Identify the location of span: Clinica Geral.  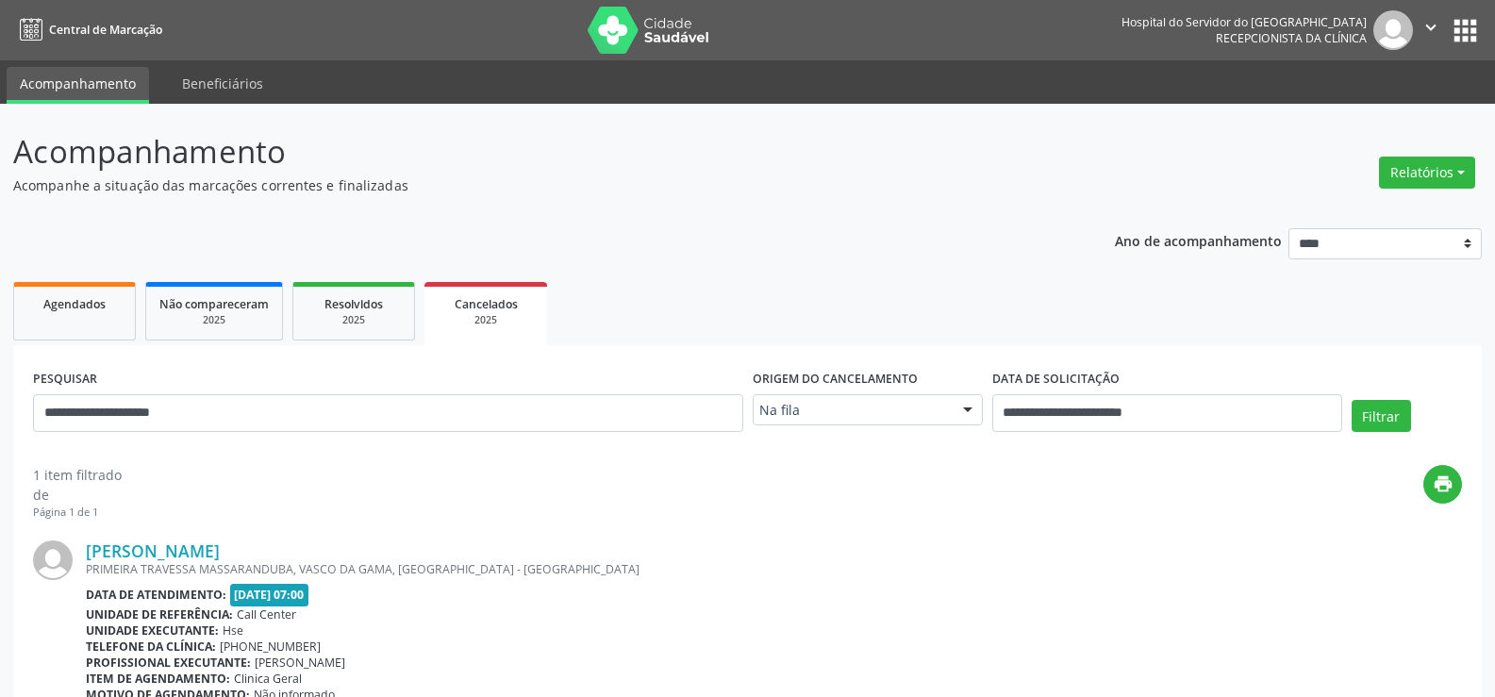
(268, 678).